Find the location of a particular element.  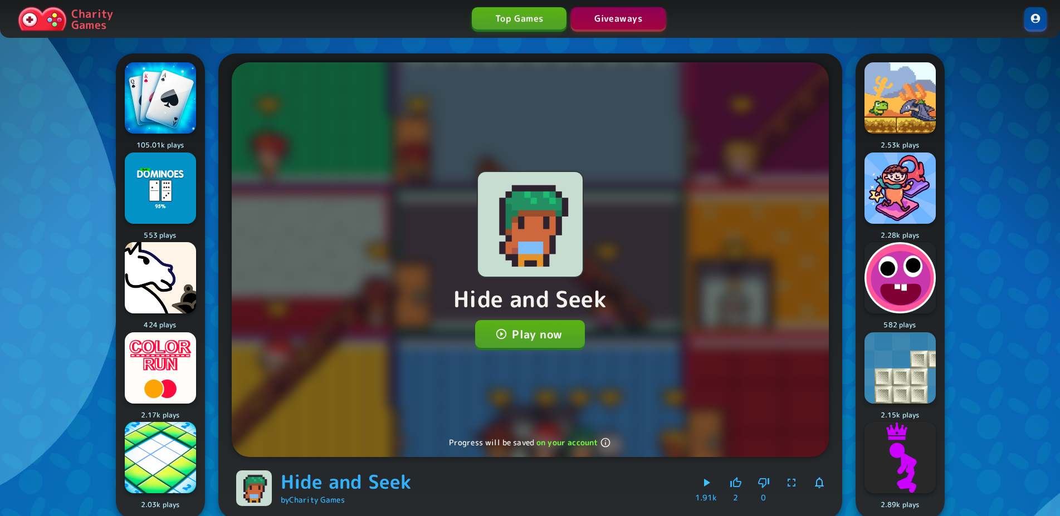

p: Charity Games is located at coordinates (92, 19).